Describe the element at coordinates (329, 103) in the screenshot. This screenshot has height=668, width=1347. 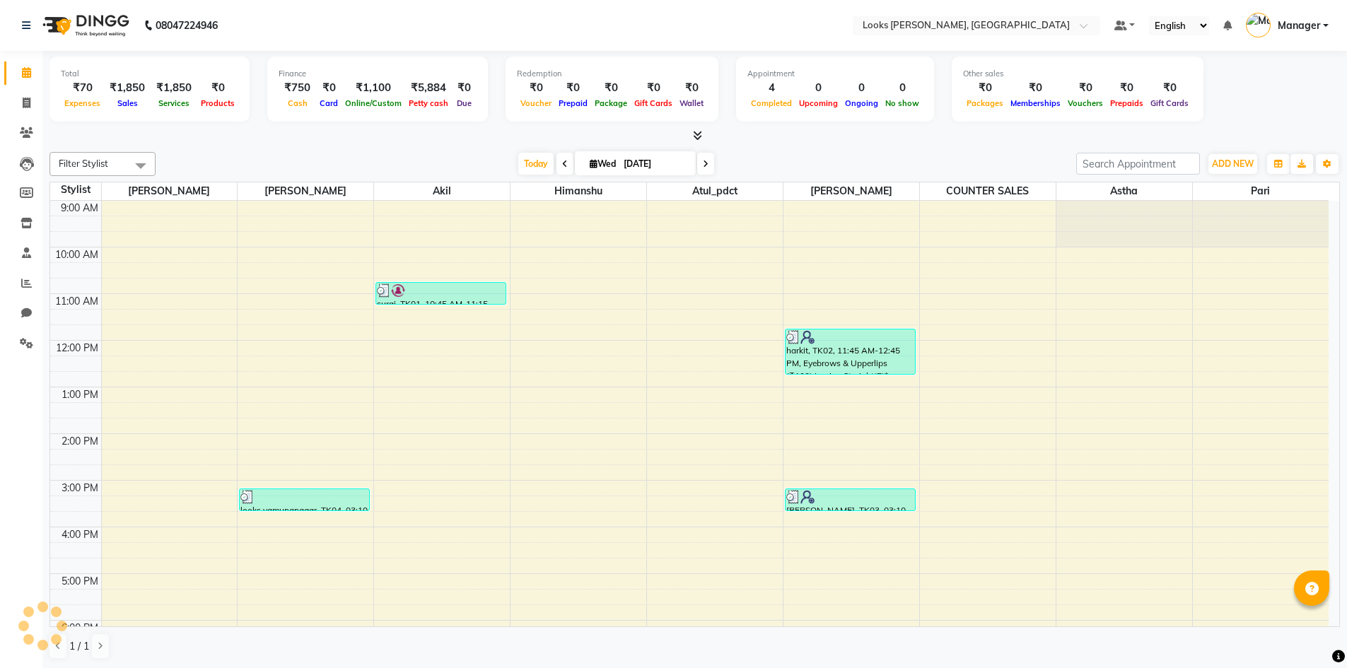
I see `span: Card` at that location.